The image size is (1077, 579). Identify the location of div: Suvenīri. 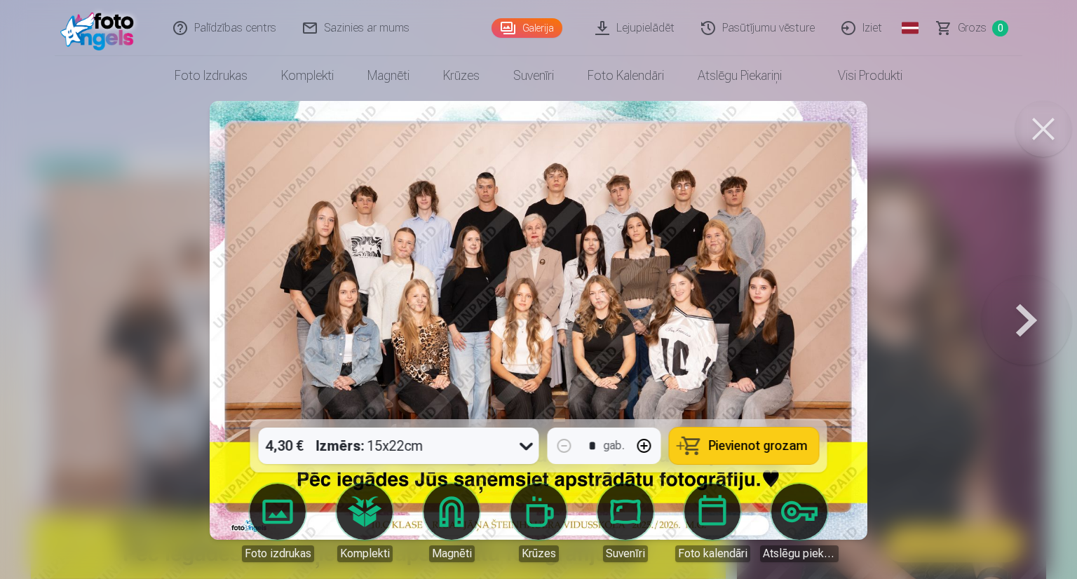
(625, 554).